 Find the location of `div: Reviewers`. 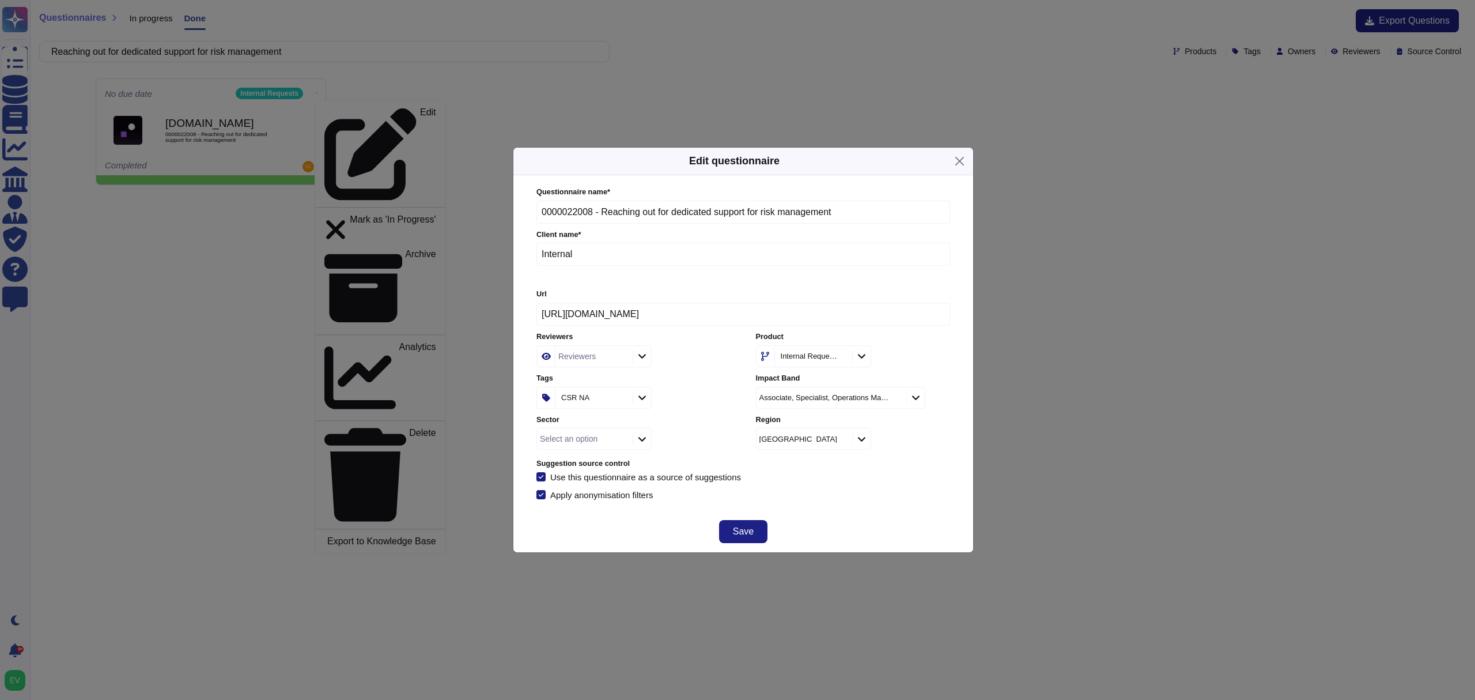

div: Reviewers is located at coordinates (577, 356).